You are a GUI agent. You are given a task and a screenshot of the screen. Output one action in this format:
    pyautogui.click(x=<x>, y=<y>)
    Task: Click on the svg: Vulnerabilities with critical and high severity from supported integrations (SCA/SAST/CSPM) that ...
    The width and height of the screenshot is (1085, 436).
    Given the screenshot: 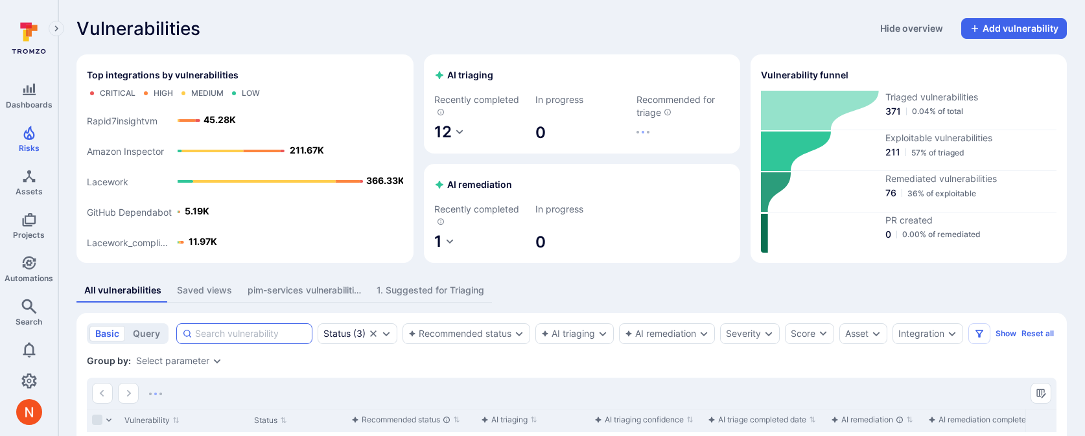 What is the action you would take?
    pyautogui.click(x=668, y=112)
    